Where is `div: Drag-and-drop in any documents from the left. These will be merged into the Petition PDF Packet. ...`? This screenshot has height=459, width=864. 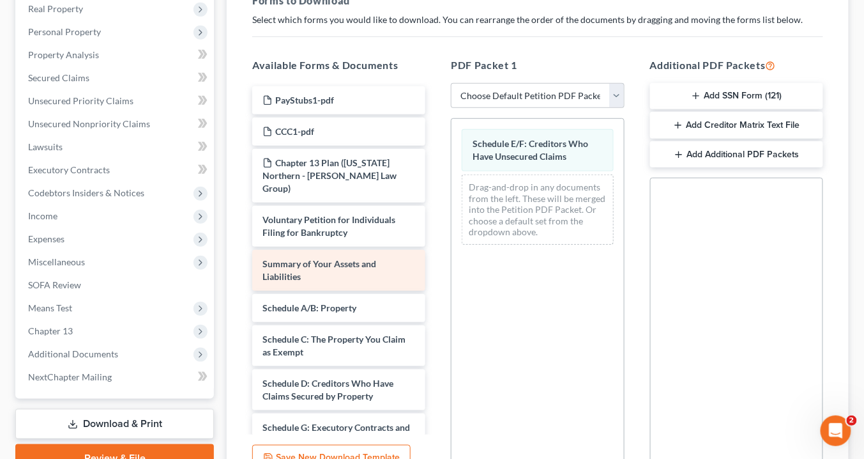 div: Drag-and-drop in any documents from the left. These will be merged into the Petition PDF Packet. ... is located at coordinates (537, 210).